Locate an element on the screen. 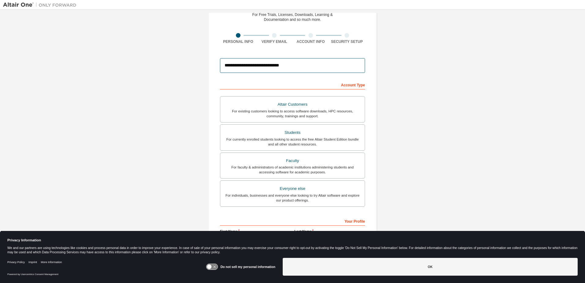 This screenshot has width=585, height=283. div: Altair Customers is located at coordinates (292, 104).